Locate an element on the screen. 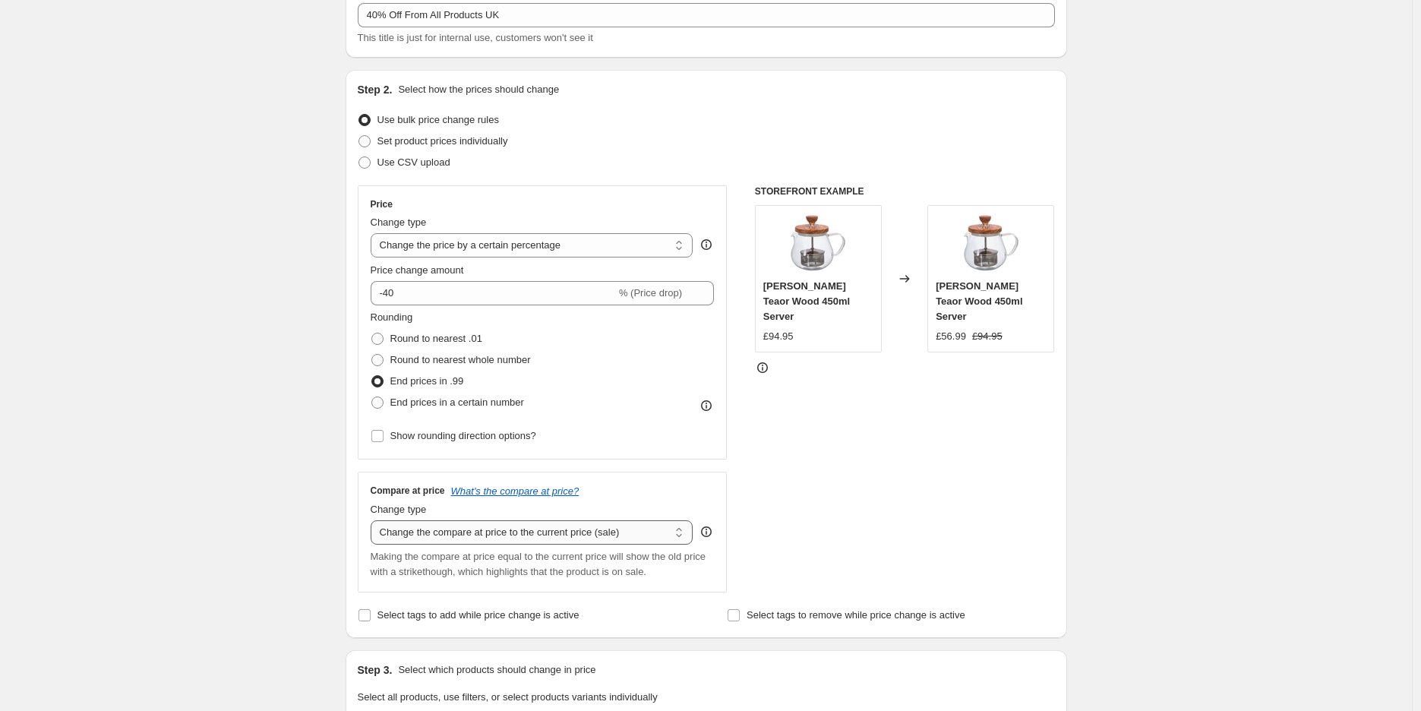 The width and height of the screenshot is (1421, 711). p: Select which products should change in price is located at coordinates (497, 670).